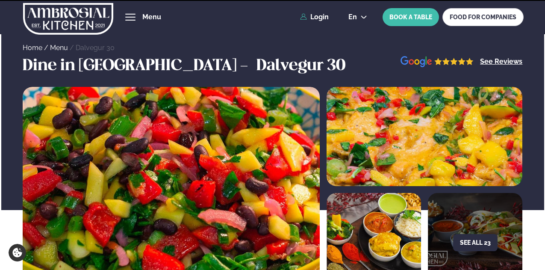 The image size is (545, 270). I want to click on a: Cookie settings, so click(17, 252).